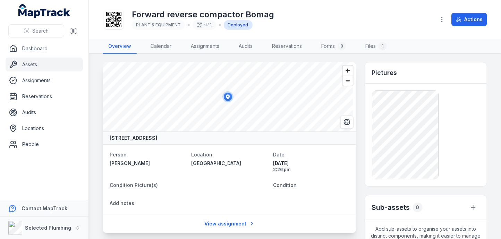 The image size is (501, 239). What do you see at coordinates (391, 207) in the screenshot?
I see `h2: Sub-assets` at bounding box center [391, 207].